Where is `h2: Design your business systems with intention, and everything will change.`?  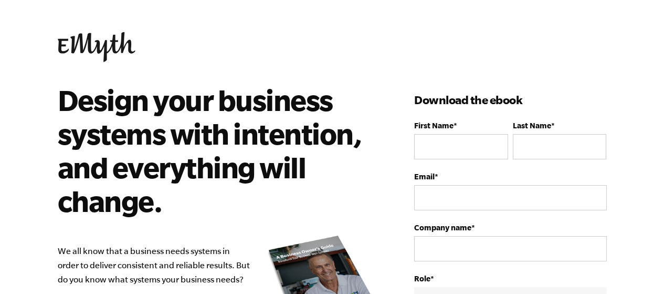 h2: Design your business systems with intention, and everything will change. is located at coordinates (213, 150).